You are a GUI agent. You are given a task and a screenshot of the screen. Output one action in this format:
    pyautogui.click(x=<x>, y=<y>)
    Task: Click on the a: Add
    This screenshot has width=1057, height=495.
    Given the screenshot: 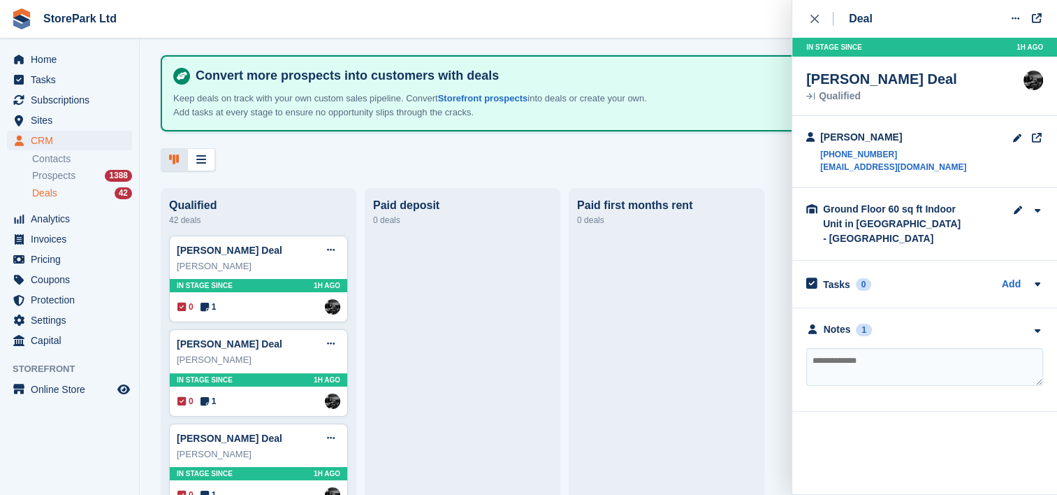 What is the action you would take?
    pyautogui.click(x=1011, y=284)
    